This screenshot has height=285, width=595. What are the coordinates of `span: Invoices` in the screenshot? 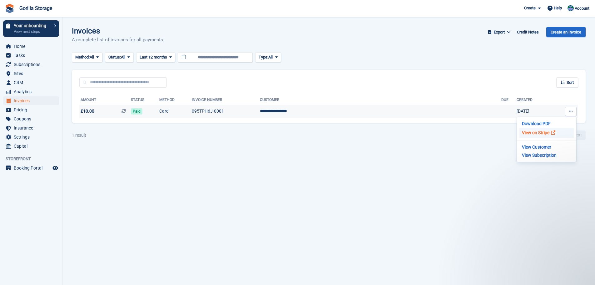 It's located at (33, 101).